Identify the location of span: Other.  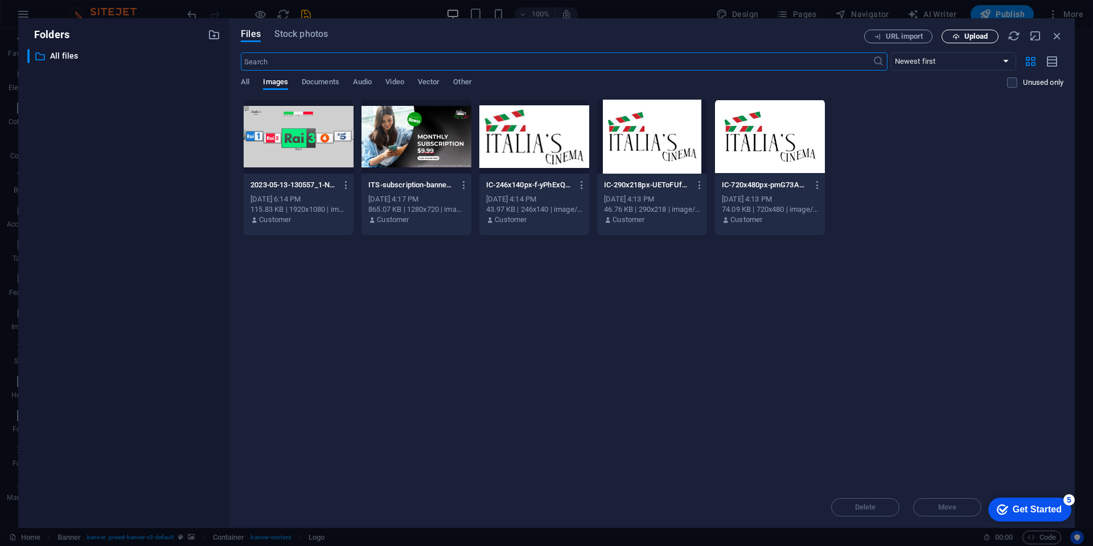
(462, 83).